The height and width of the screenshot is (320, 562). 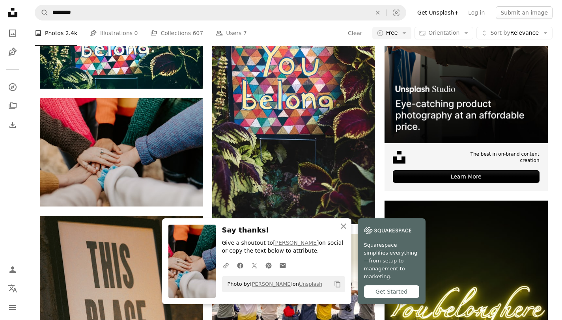 What do you see at coordinates (220, 13) in the screenshot?
I see `form: Find visuals sitewide` at bounding box center [220, 13].